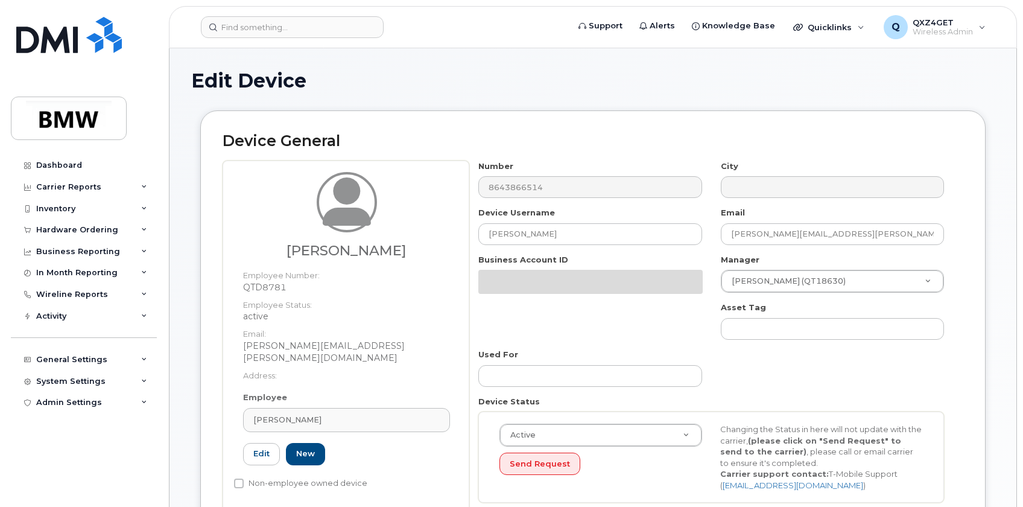 This screenshot has width=1023, height=507. What do you see at coordinates (265, 397) in the screenshot?
I see `label: Employee` at bounding box center [265, 397].